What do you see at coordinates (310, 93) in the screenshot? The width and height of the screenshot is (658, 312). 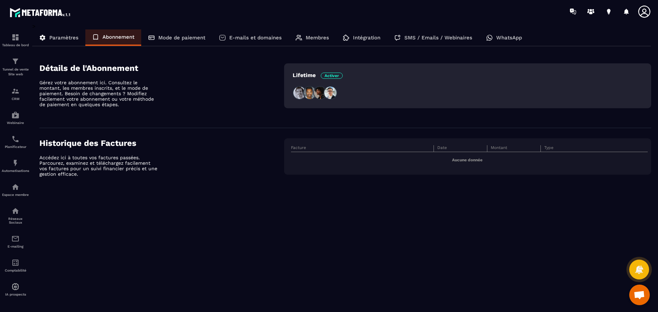 I see `img: people2` at bounding box center [310, 93].